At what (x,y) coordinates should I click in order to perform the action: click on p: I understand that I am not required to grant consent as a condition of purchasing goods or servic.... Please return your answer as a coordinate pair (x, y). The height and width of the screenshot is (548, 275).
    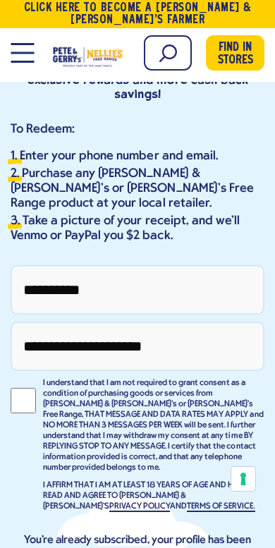
    Looking at the image, I should click on (154, 425).